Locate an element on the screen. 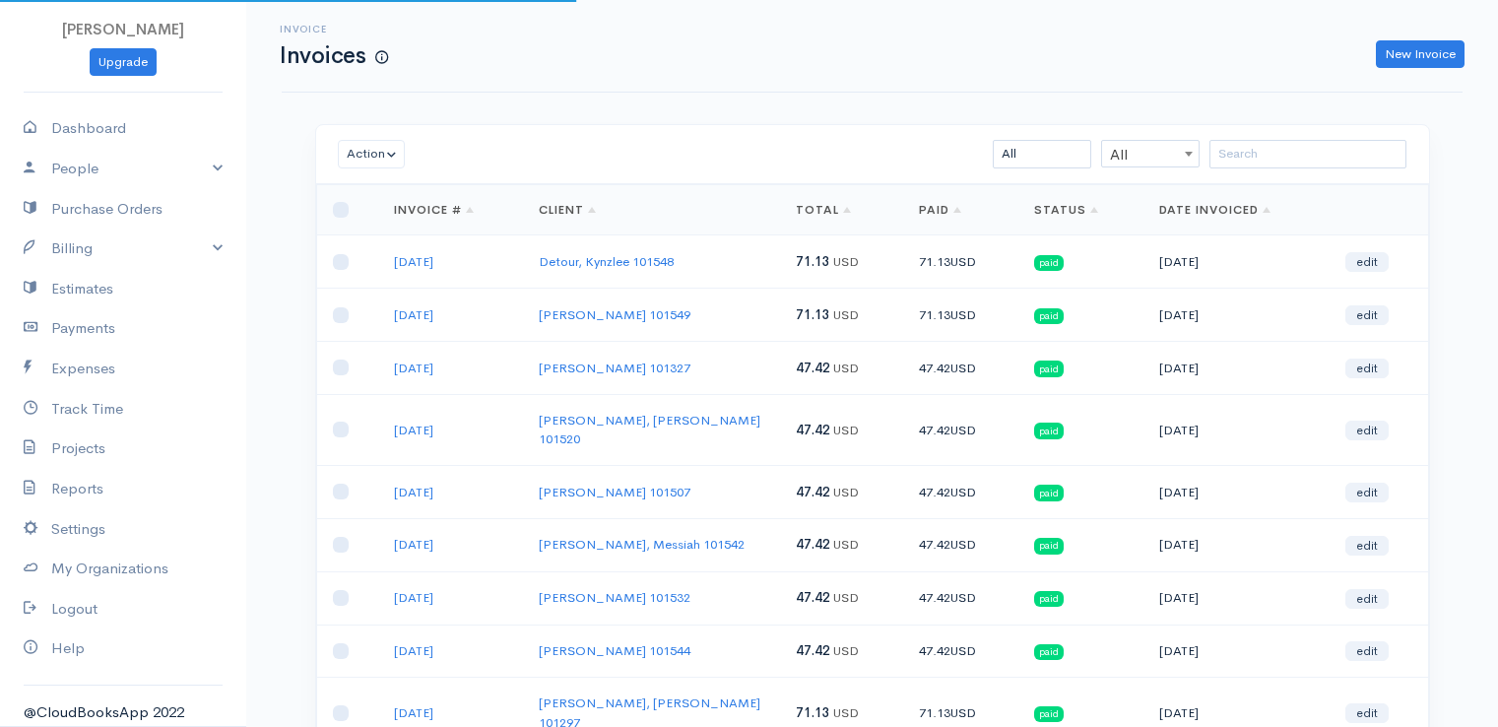 The width and height of the screenshot is (1498, 727). a: New Invoice is located at coordinates (1421, 54).